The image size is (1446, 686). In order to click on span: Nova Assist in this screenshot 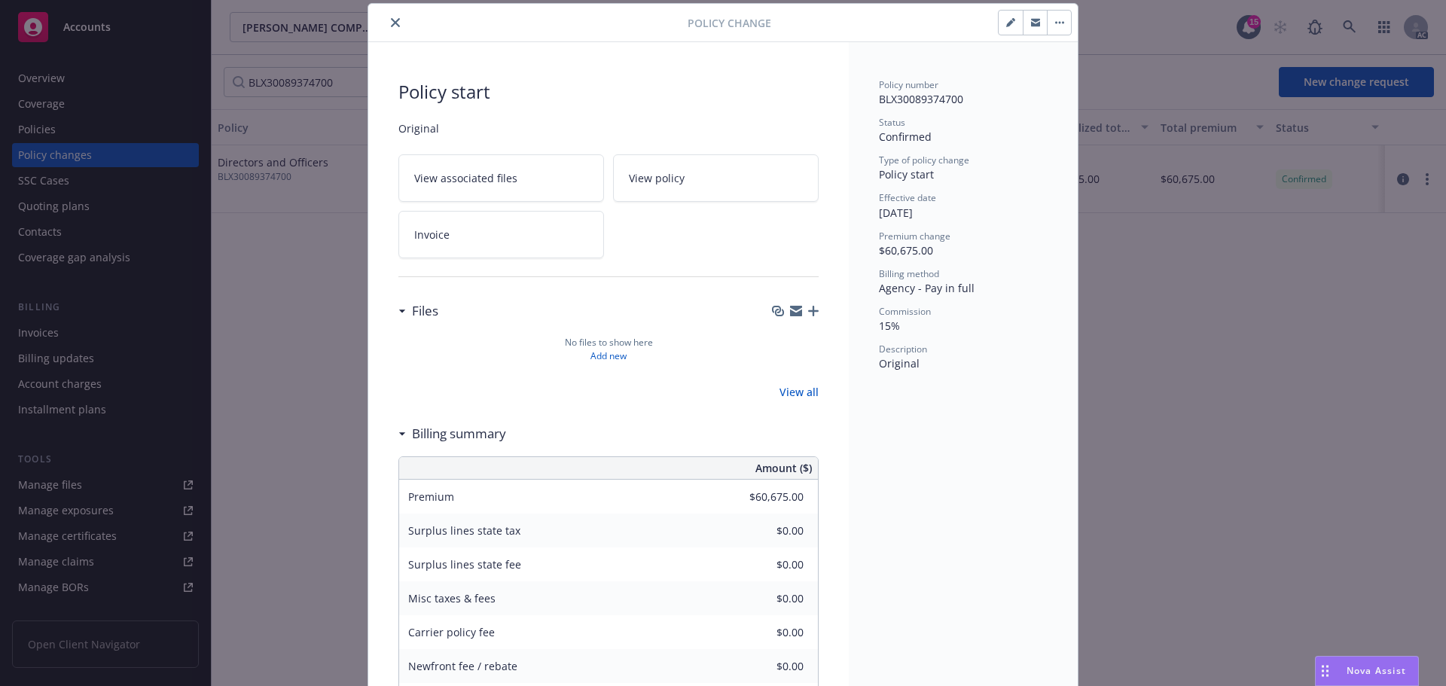, I will do `click(1376, 670)`.